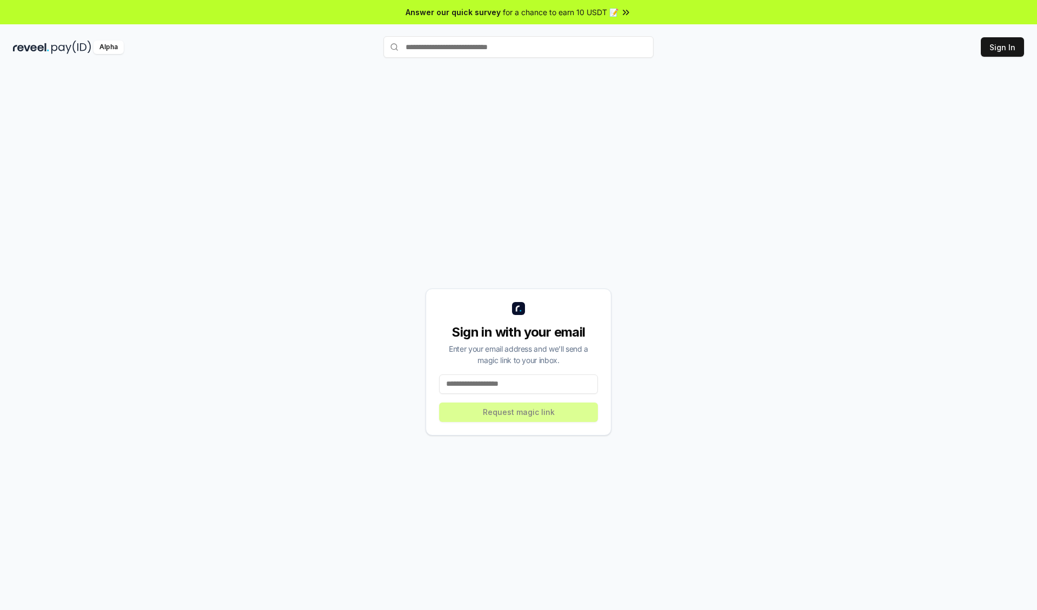 The width and height of the screenshot is (1037, 610). What do you see at coordinates (453, 12) in the screenshot?
I see `span: Answer our quick survey` at bounding box center [453, 12].